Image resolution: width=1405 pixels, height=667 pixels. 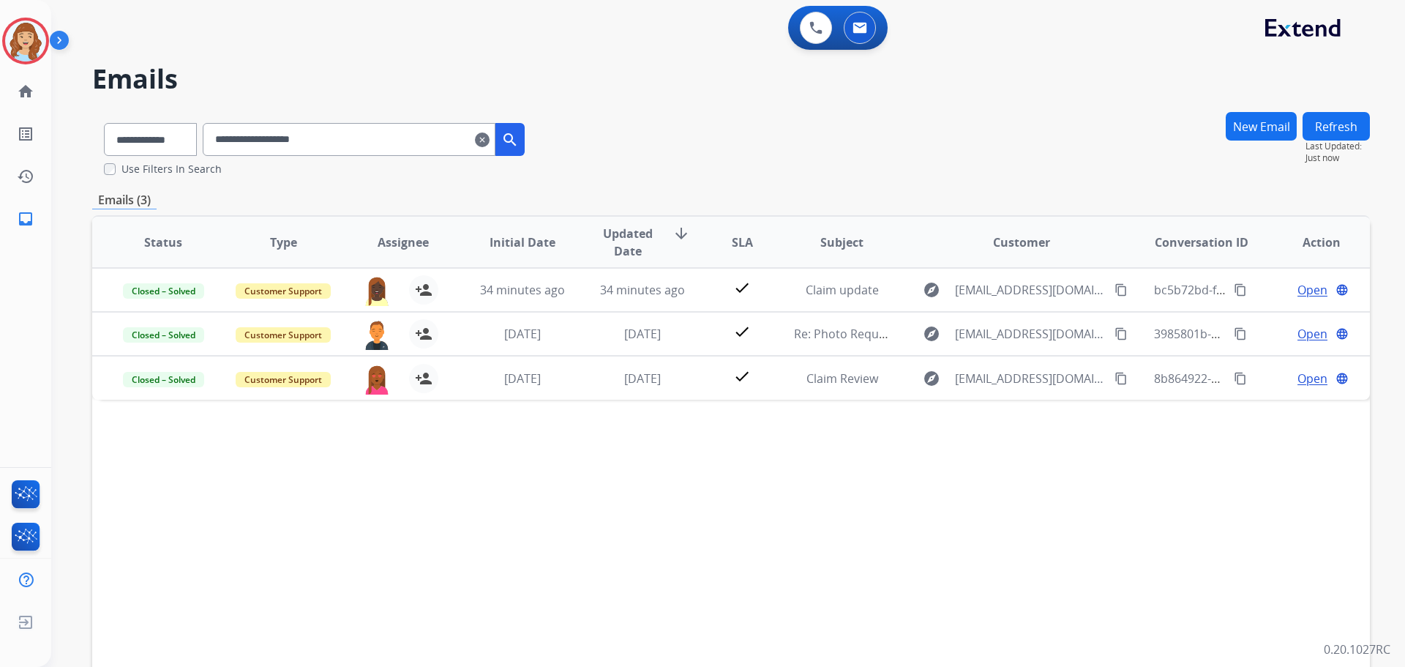 What do you see at coordinates (842, 290) in the screenshot?
I see `span: Claim update` at bounding box center [842, 290].